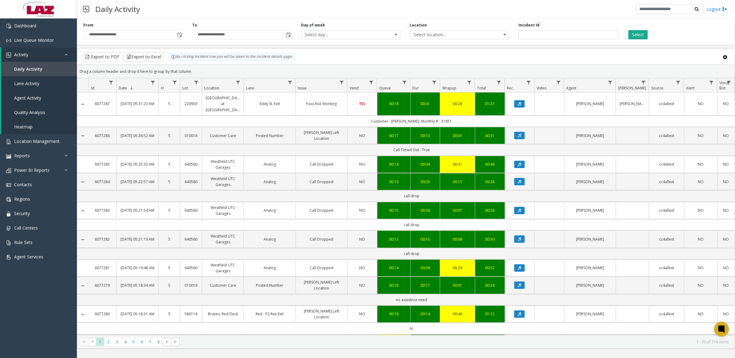 This screenshot has width=735, height=358. I want to click on div: 00:10, so click(425, 239).